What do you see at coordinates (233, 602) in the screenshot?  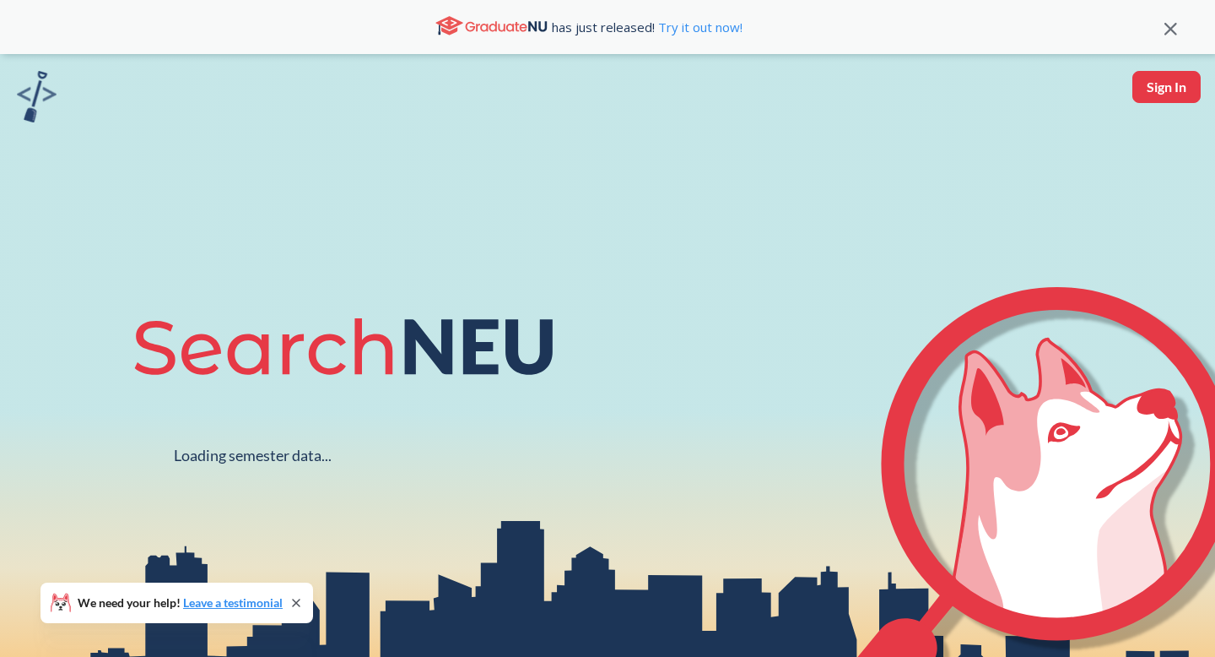 I see `a: Leave a testimonial` at bounding box center [233, 602].